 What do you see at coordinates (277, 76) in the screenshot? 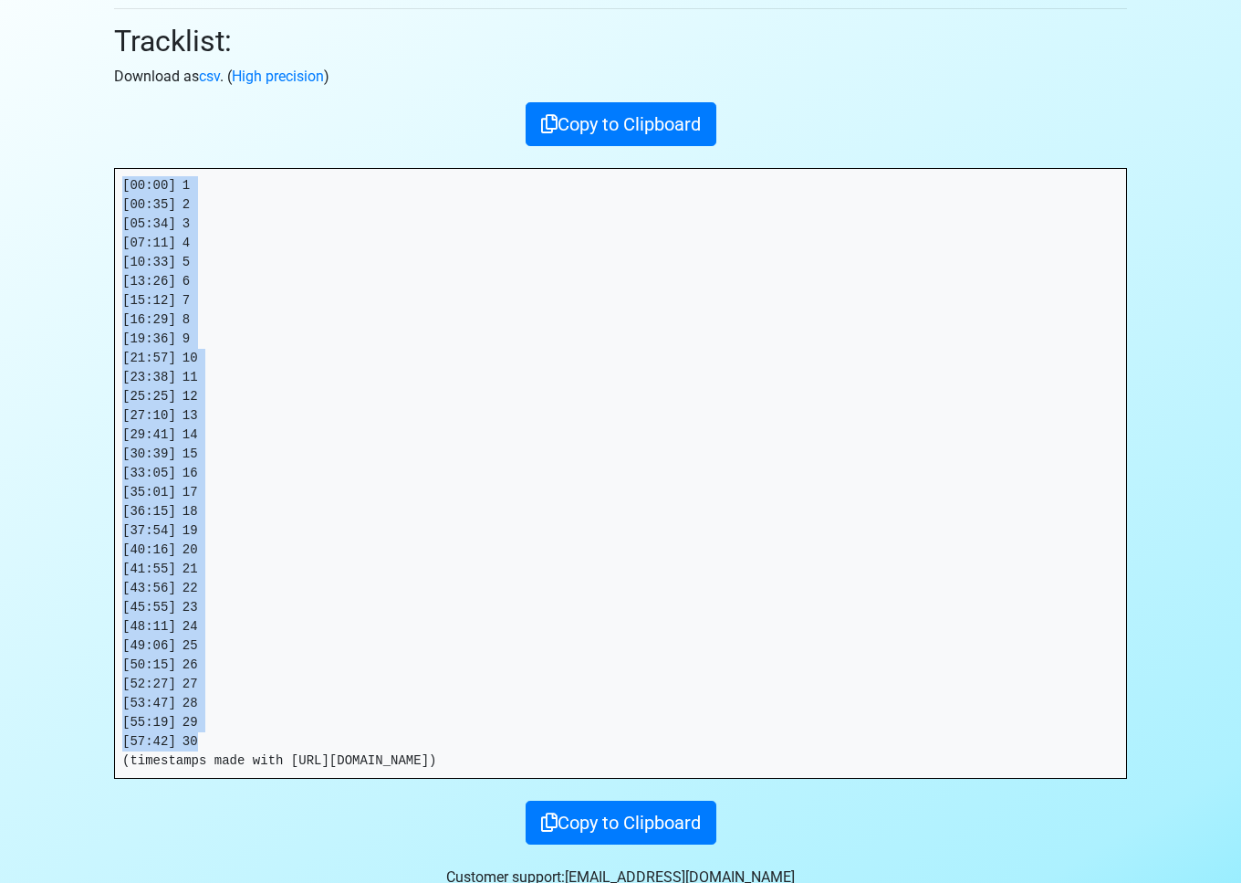
I see `a: High precision` at bounding box center [277, 76].